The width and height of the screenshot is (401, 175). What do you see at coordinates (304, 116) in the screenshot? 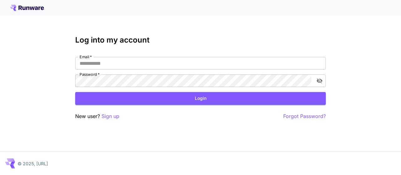
I see `p: Forgot Password?` at bounding box center [304, 116].